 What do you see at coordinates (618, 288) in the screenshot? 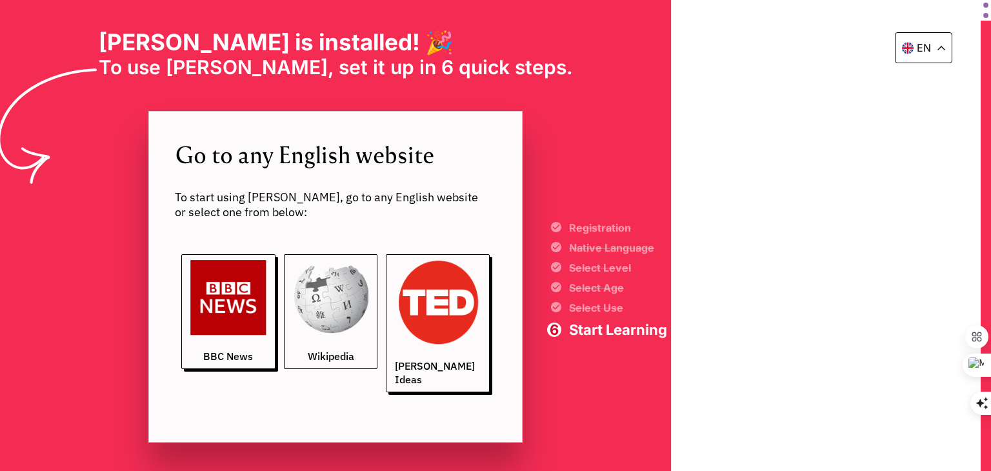
I see `span: Select Age` at bounding box center [618, 288].